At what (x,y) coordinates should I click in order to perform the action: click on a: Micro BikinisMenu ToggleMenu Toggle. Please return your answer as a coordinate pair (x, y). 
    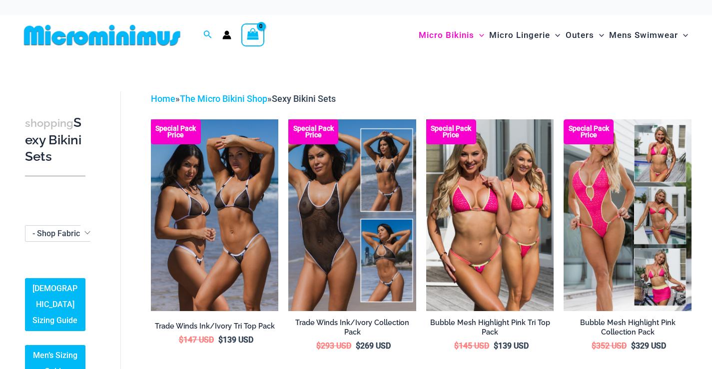
    Looking at the image, I should click on (451, 35).